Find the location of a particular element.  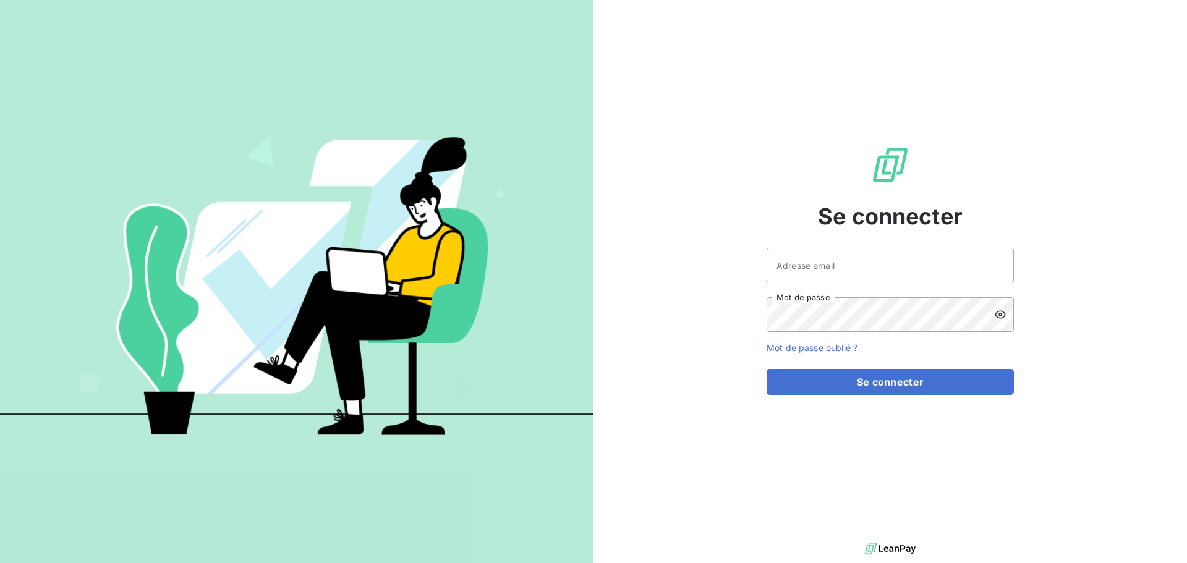

img: Logo LeanPay is located at coordinates (891, 165).